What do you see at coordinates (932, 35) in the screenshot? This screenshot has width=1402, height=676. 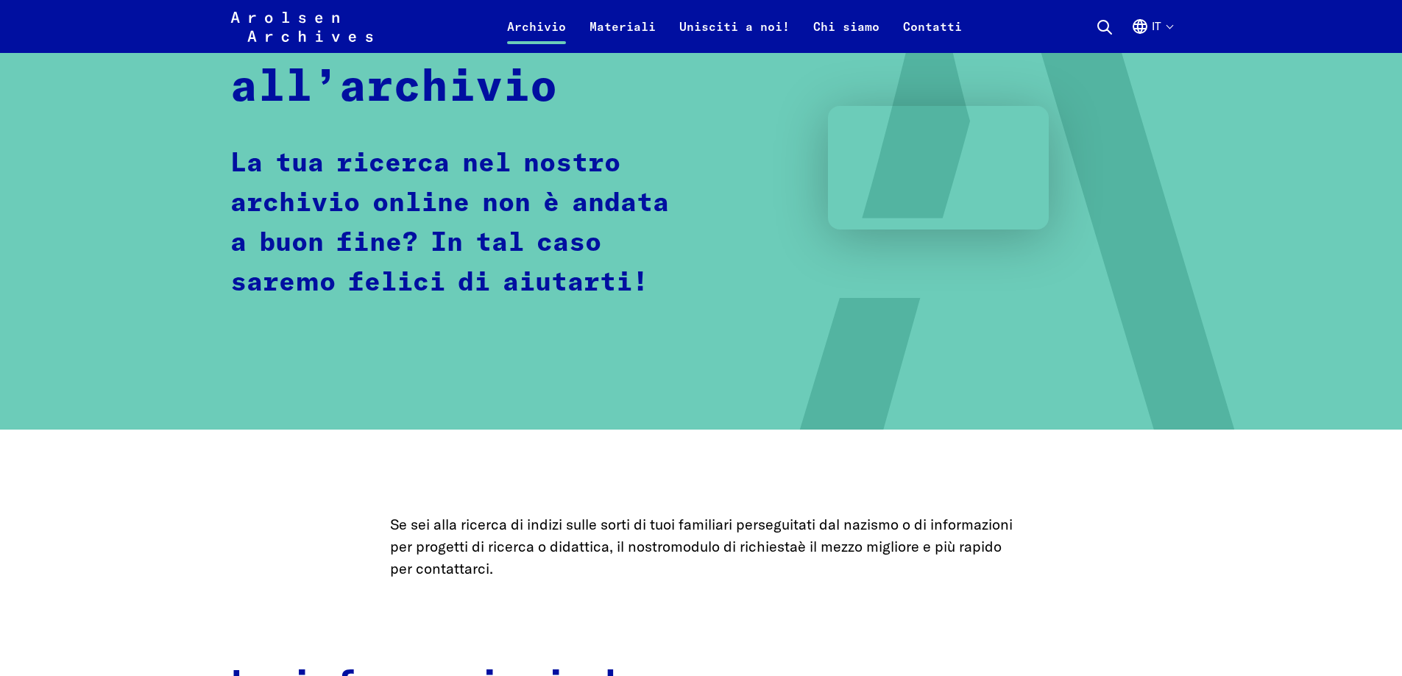 I see `a: Contatti` at bounding box center [932, 35].